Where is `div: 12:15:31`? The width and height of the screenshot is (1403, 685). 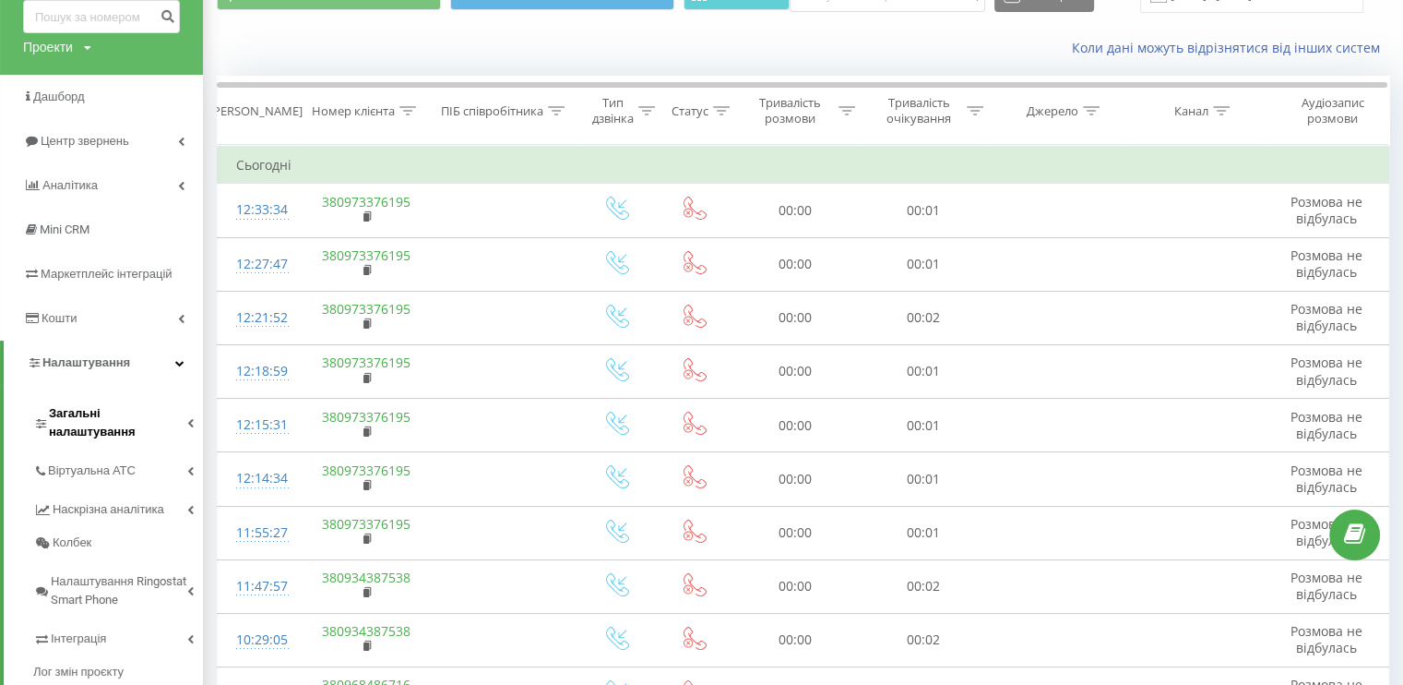 div: 12:15:31 is located at coordinates (258, 424).